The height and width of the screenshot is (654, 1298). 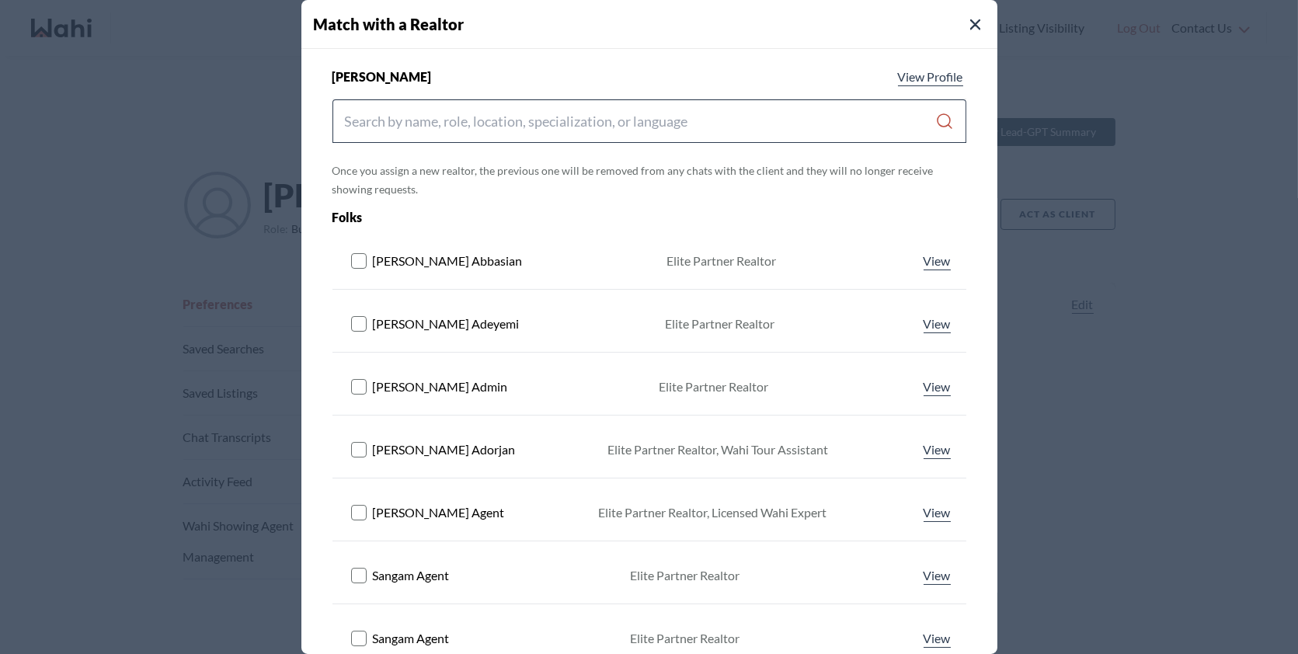 What do you see at coordinates (640, 121) in the screenshot?
I see `input: Search input` at bounding box center [640, 121].